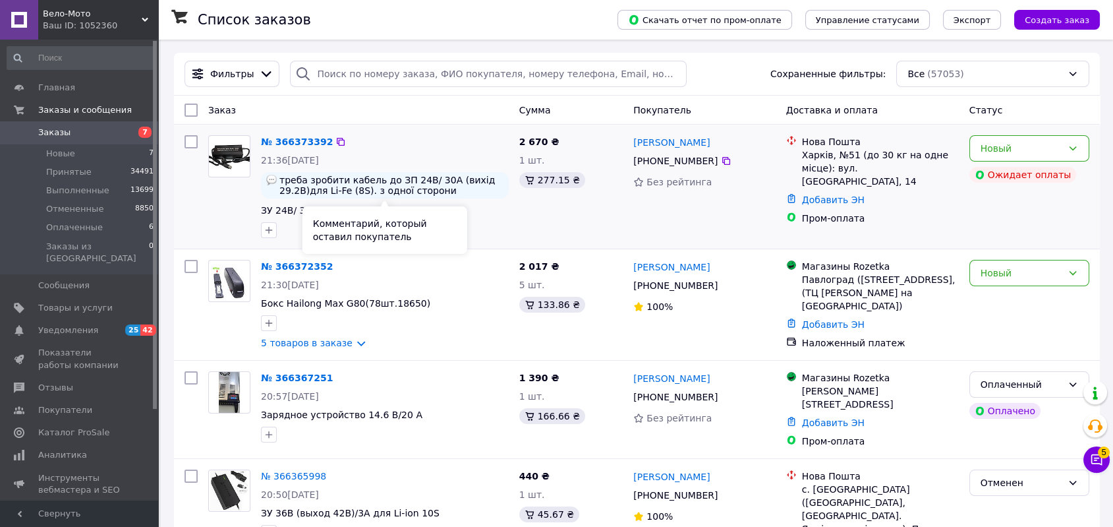 Image resolution: width=1113 pixels, height=527 pixels. What do you see at coordinates (868, 20) in the screenshot?
I see `span: Управление статусами` at bounding box center [868, 20].